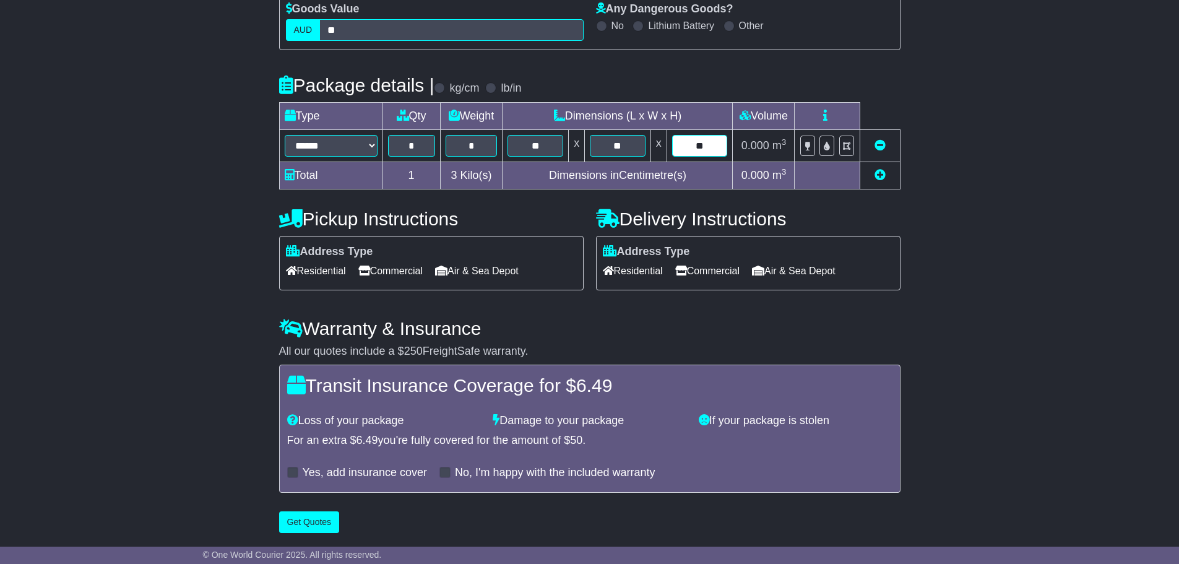 The height and width of the screenshot is (564, 1179). I want to click on h4: Pickup Instructions, so click(431, 218).